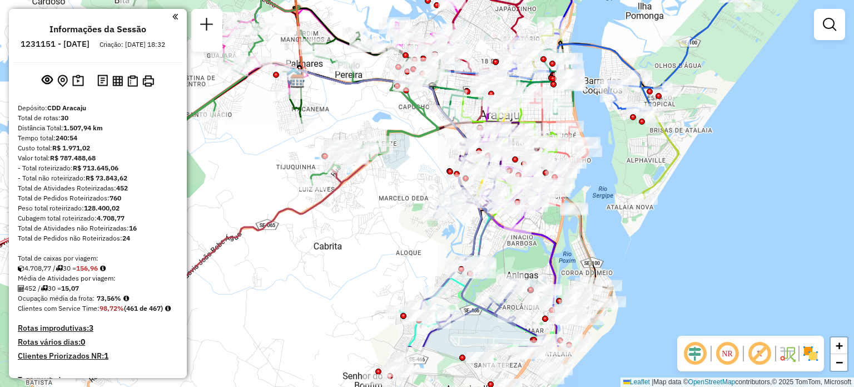  What do you see at coordinates (98, 158) in the screenshot?
I see `div: Valor total:` at bounding box center [98, 158].